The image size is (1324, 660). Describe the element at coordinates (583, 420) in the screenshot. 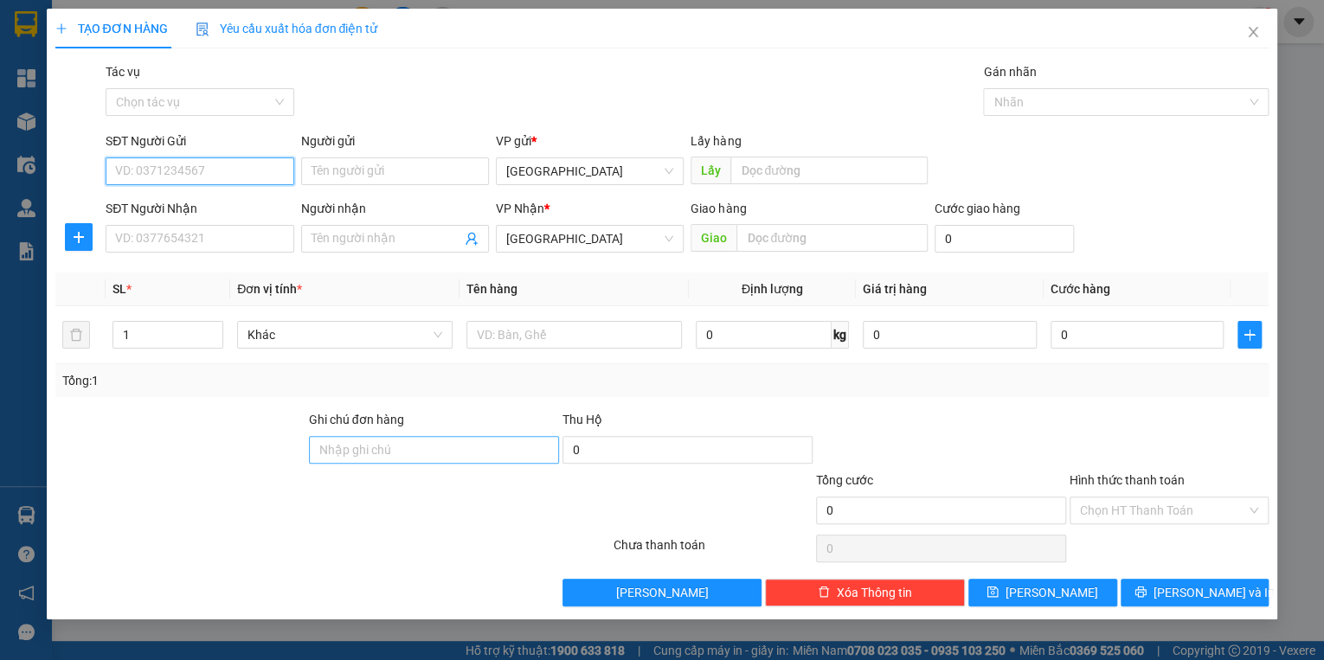

I see `span: Thu Hộ` at that location.